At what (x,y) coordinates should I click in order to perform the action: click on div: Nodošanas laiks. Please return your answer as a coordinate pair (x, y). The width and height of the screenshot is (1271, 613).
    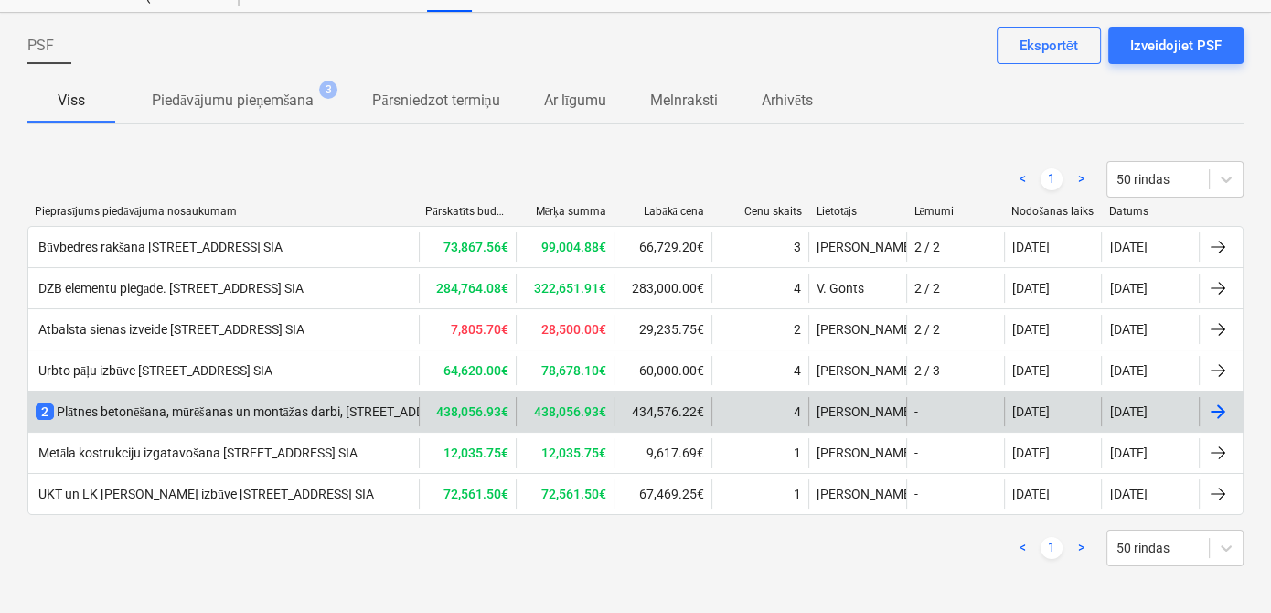
    Looking at the image, I should click on (1052, 211).